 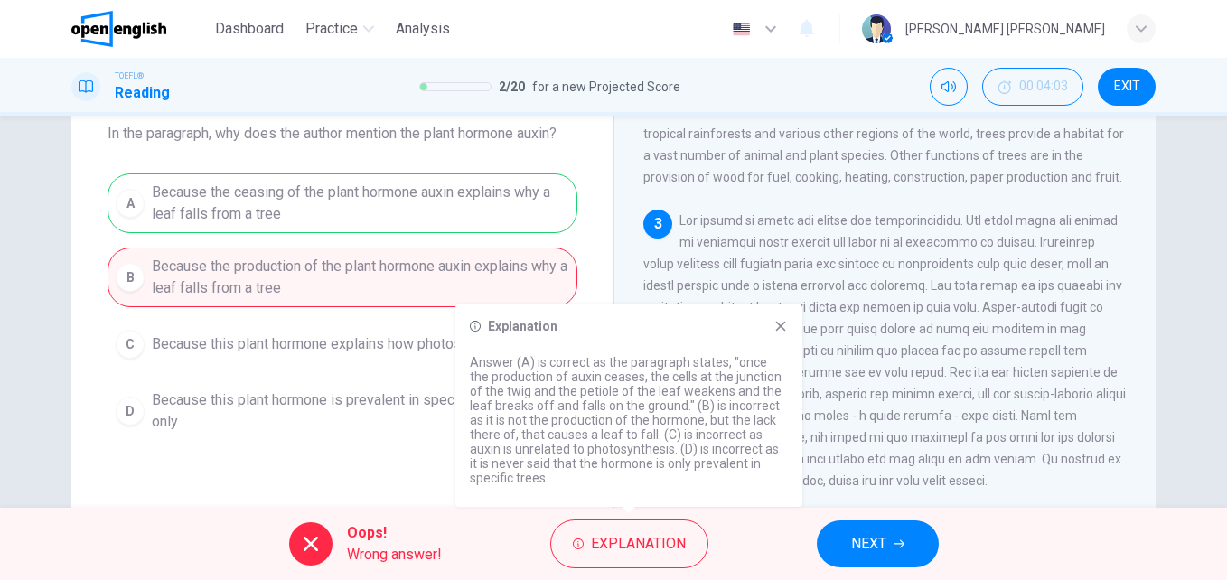 What do you see at coordinates (1127, 87) in the screenshot?
I see `span: EXIT` at bounding box center [1127, 87].